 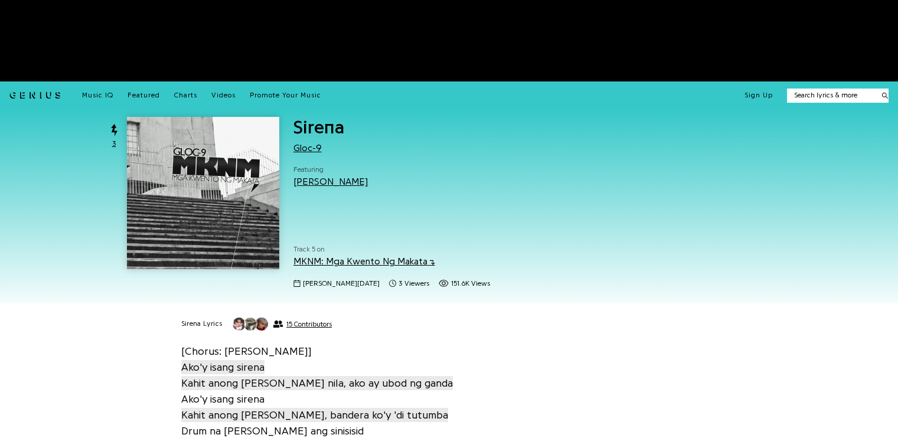 What do you see at coordinates (143, 95) in the screenshot?
I see `span: Featured` at bounding box center [143, 95].